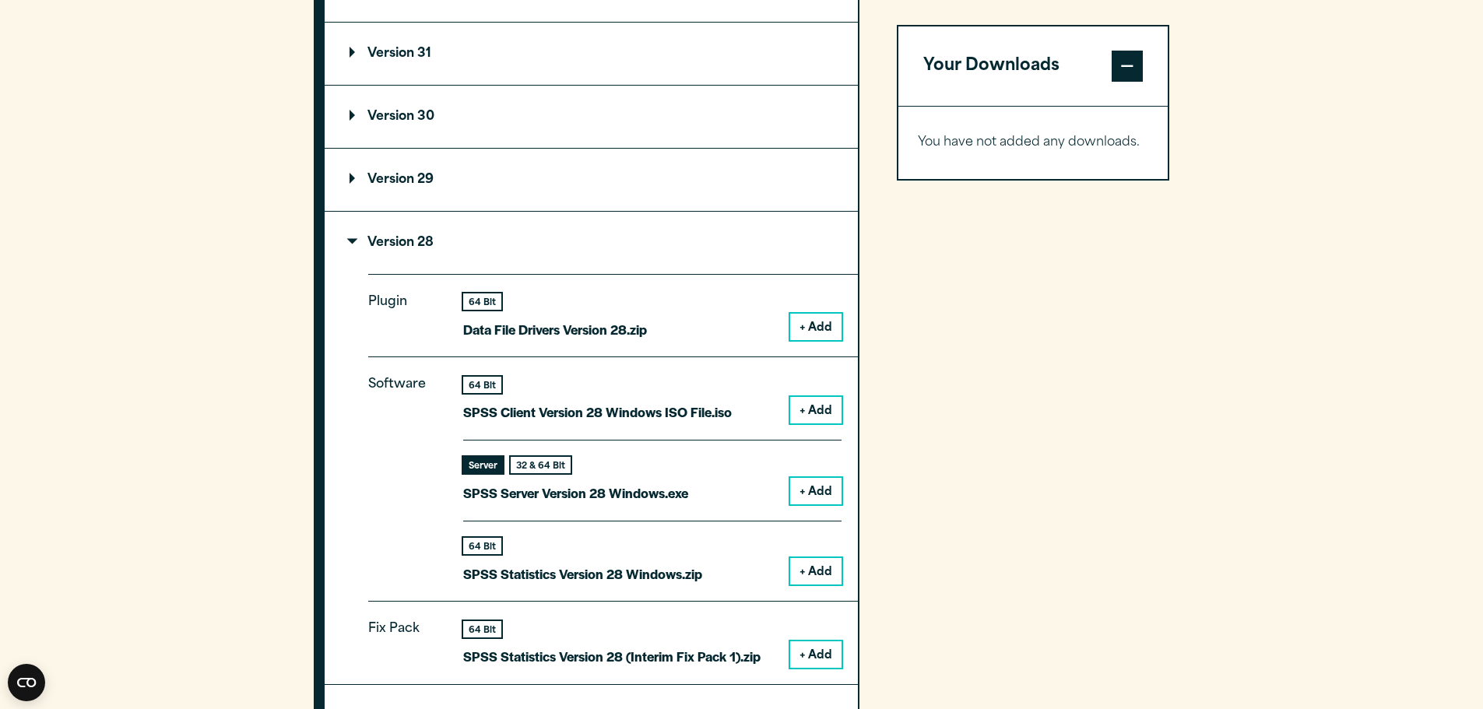 The height and width of the screenshot is (709, 1483). What do you see at coordinates (392, 180) in the screenshot?
I see `p: Version 29` at bounding box center [392, 180].